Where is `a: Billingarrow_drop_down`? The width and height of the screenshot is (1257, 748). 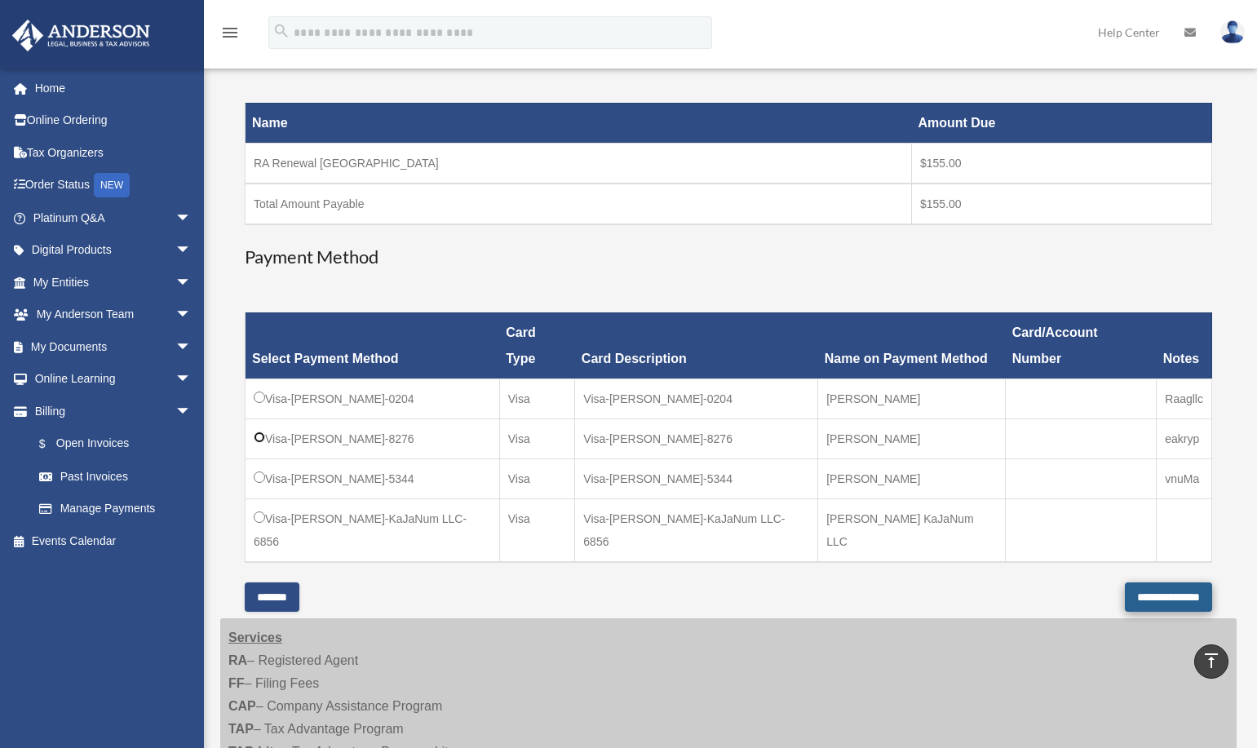
a: Billingarrow_drop_down is located at coordinates (109, 411).